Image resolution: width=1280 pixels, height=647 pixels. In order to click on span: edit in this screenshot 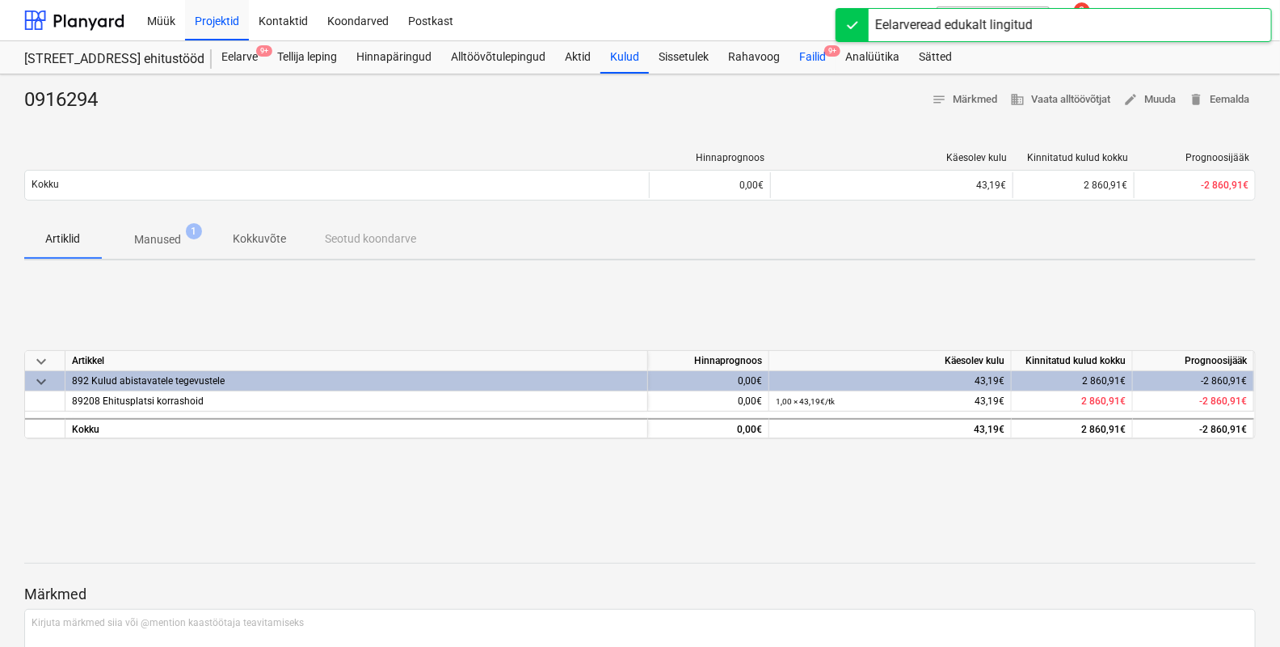, I will do `click(1131, 99)`.